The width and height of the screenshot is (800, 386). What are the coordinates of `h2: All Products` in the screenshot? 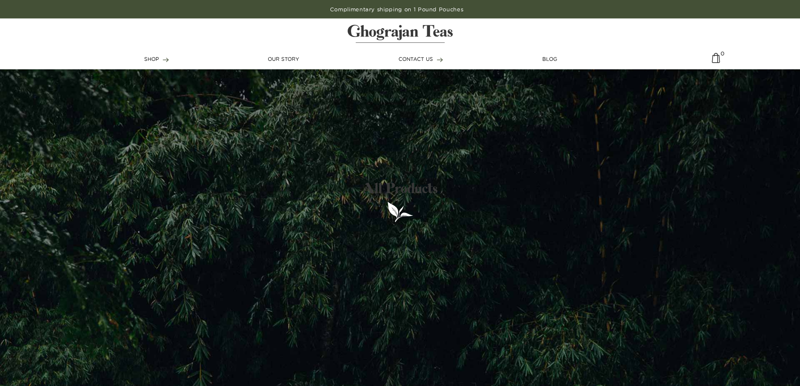 It's located at (400, 189).